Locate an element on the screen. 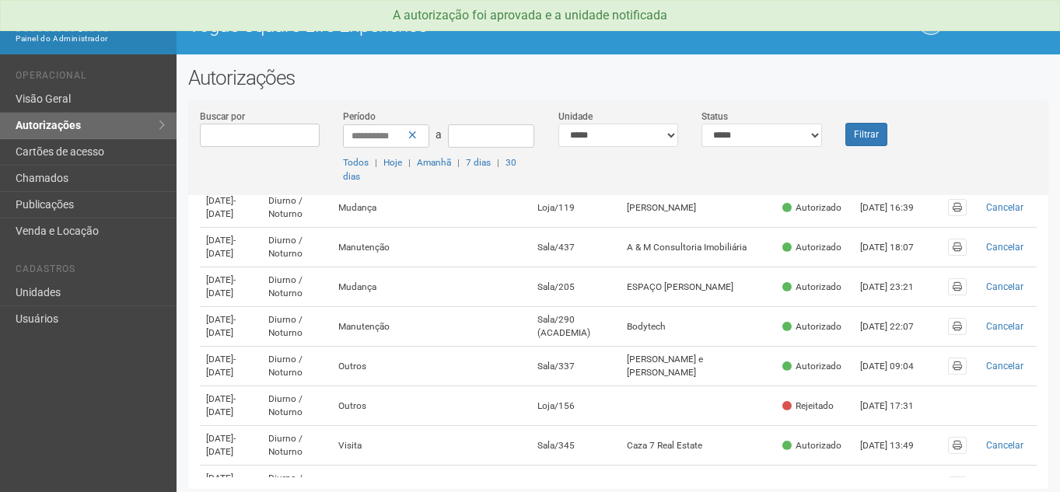 Image resolution: width=1060 pixels, height=492 pixels. td: A & M Consultoria Imobiliária is located at coordinates (698, 247).